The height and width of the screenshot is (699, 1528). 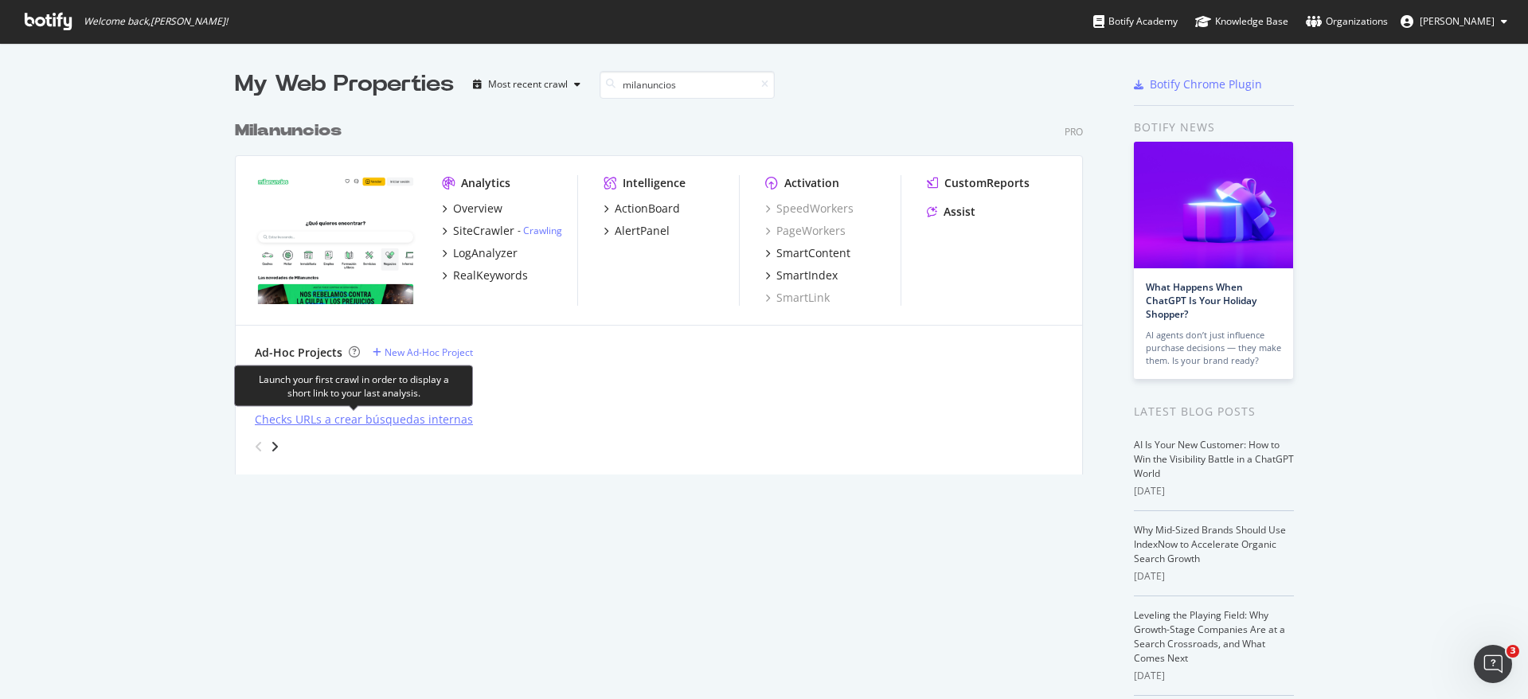 I want to click on div: SmartContent, so click(x=813, y=253).